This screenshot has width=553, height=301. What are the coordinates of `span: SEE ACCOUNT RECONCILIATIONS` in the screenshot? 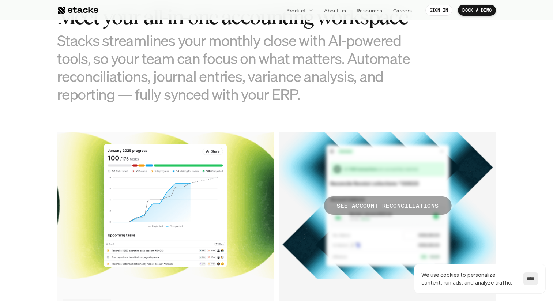 It's located at (388, 206).